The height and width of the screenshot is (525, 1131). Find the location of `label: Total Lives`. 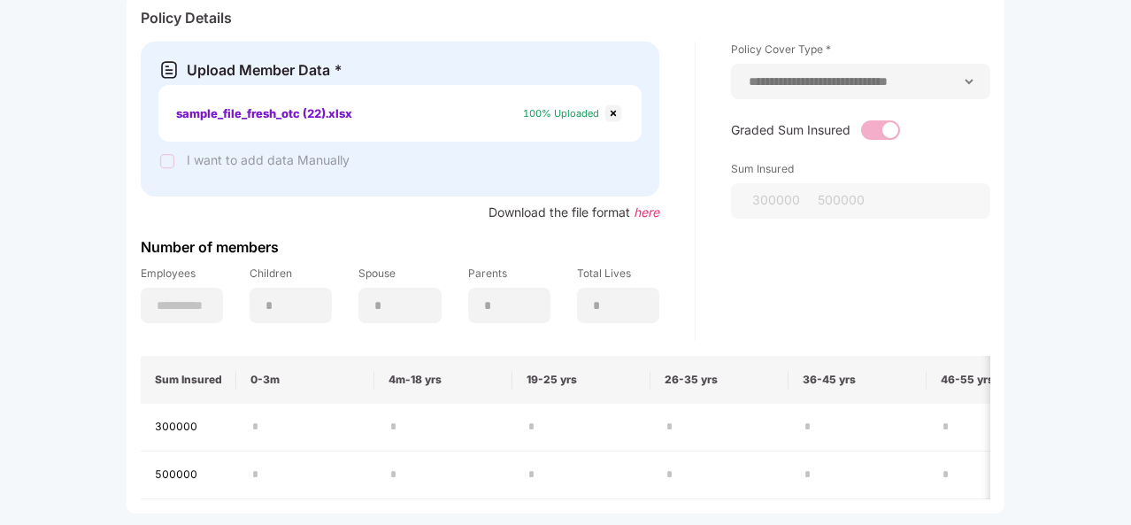

label: Total Lives is located at coordinates (618, 276).